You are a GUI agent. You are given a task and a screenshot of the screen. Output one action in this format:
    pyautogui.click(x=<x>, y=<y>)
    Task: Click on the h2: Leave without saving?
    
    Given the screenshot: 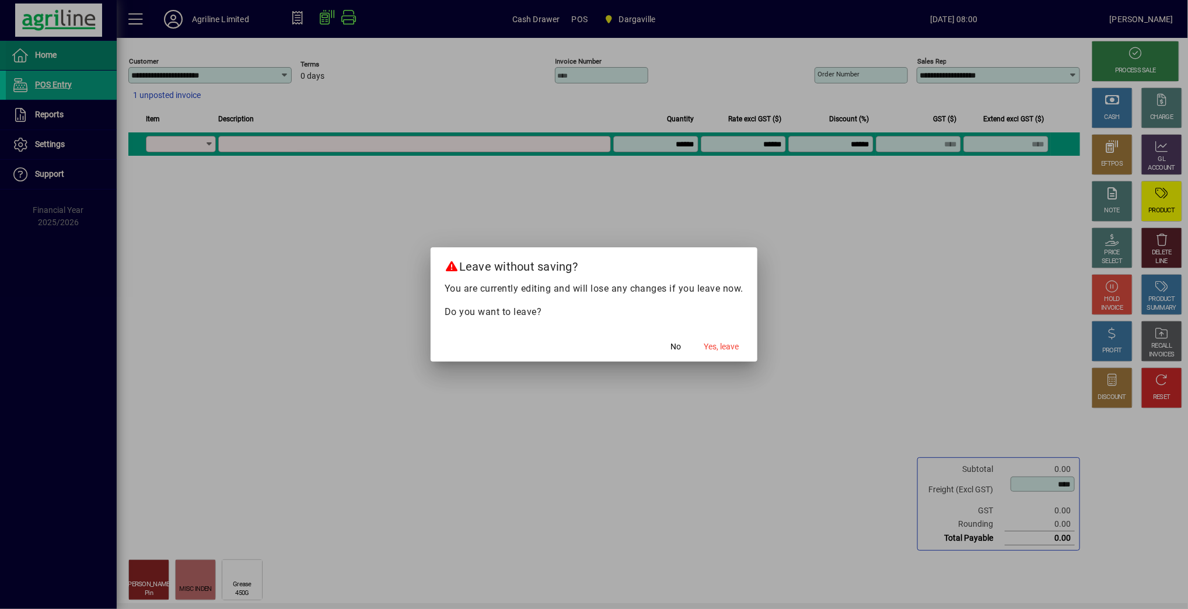 What is the action you would take?
    pyautogui.click(x=594, y=264)
    